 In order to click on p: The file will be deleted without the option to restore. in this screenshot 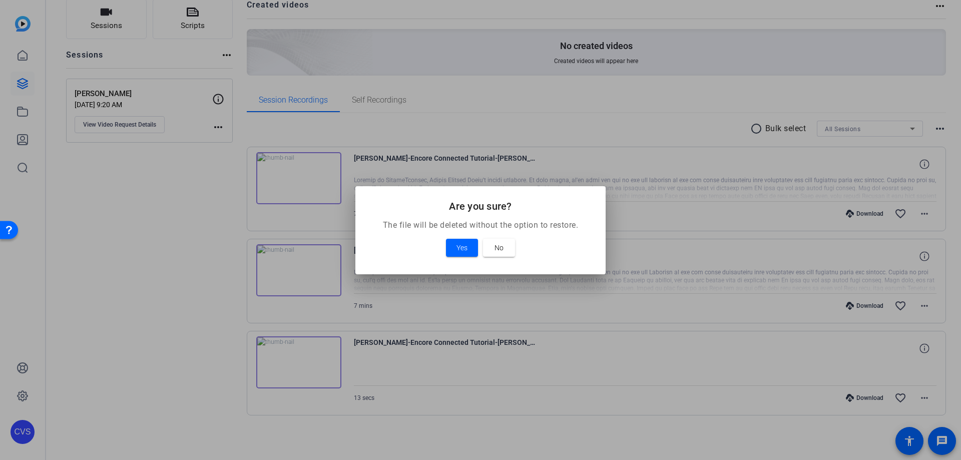, I will do `click(481, 225)`.